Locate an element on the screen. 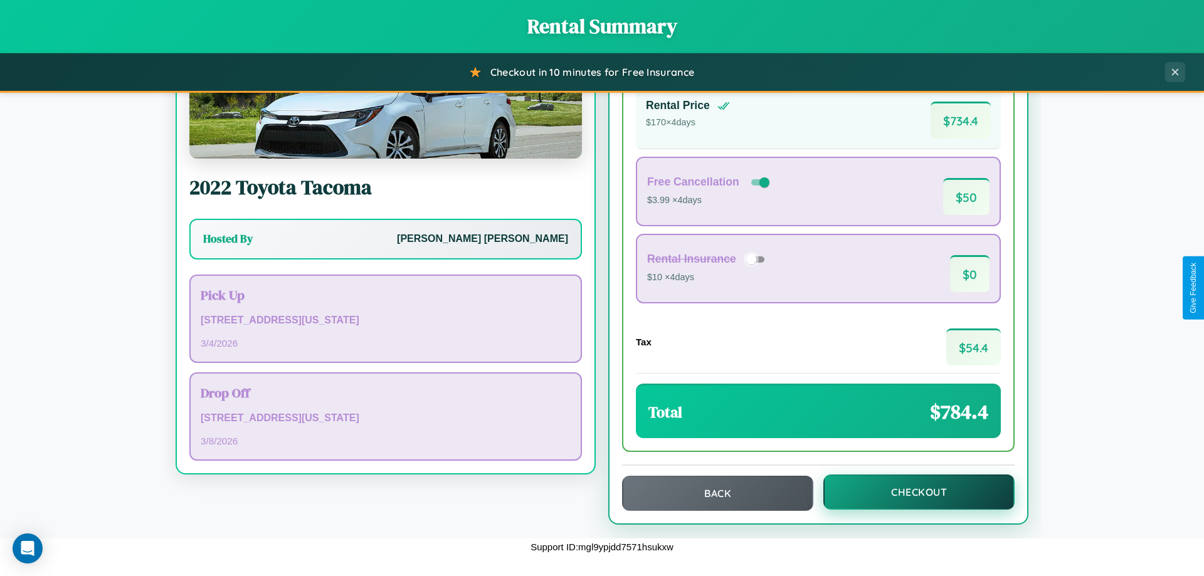 This screenshot has width=1204, height=576. p: $ 170 × 4 days is located at coordinates (688, 123).